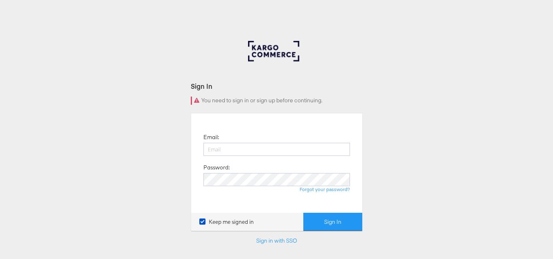  What do you see at coordinates (277, 86) in the screenshot?
I see `div: Sign In` at bounding box center [277, 86].